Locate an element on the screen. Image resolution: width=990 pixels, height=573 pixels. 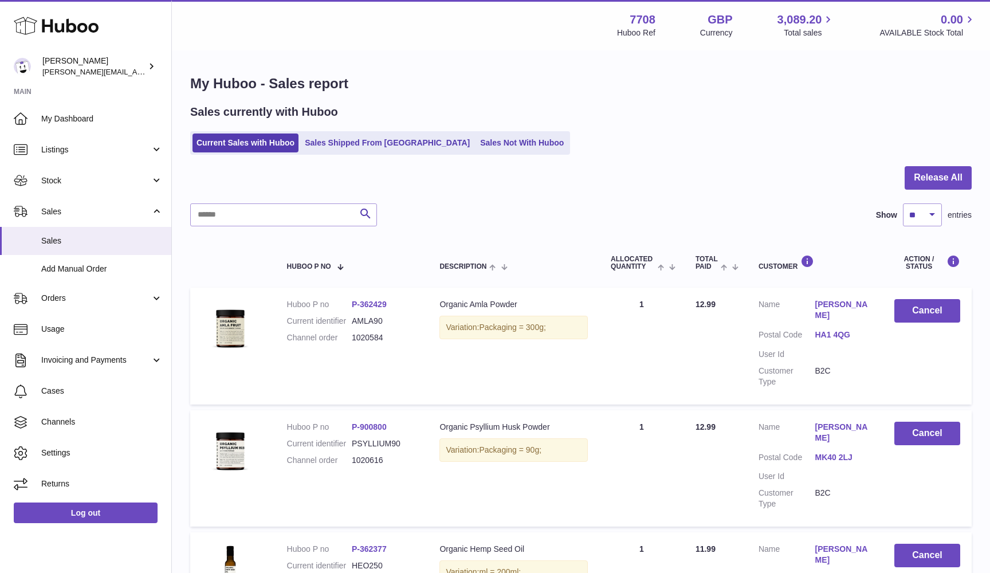
dd: HEO250 is located at coordinates (384, 565).